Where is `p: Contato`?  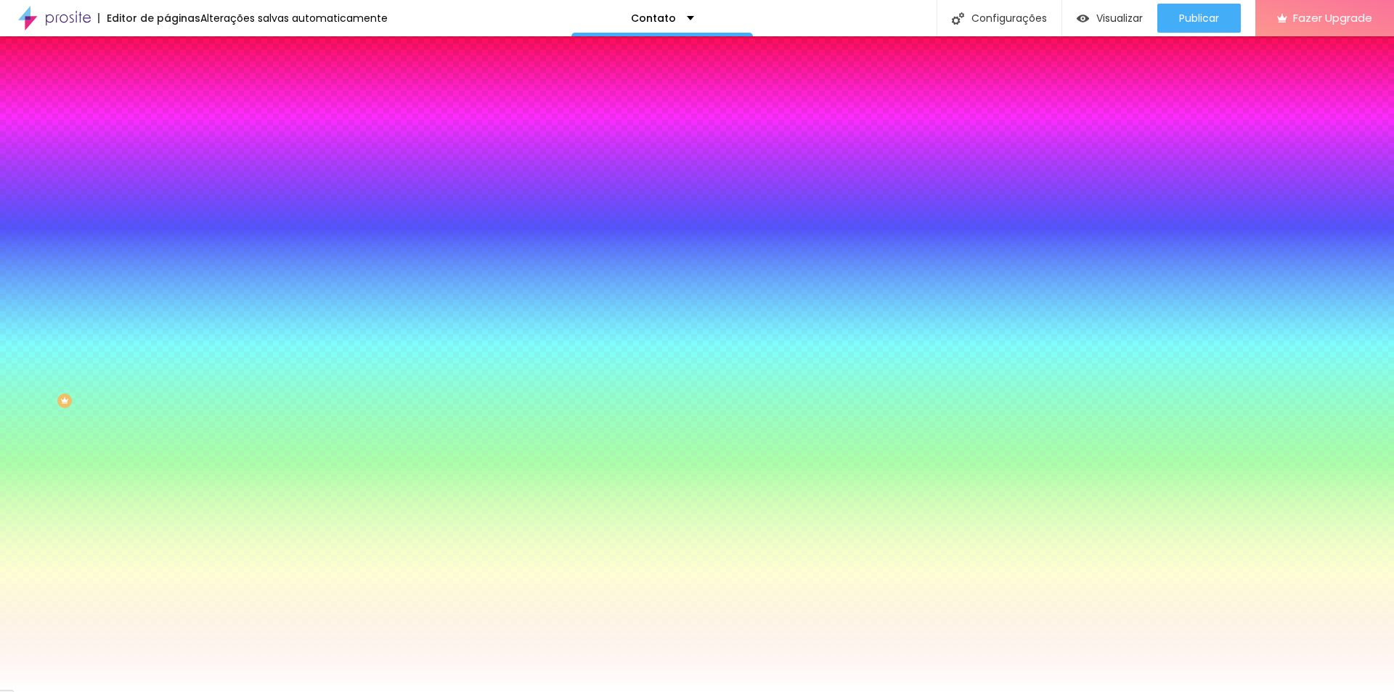 p: Contato is located at coordinates (653, 18).